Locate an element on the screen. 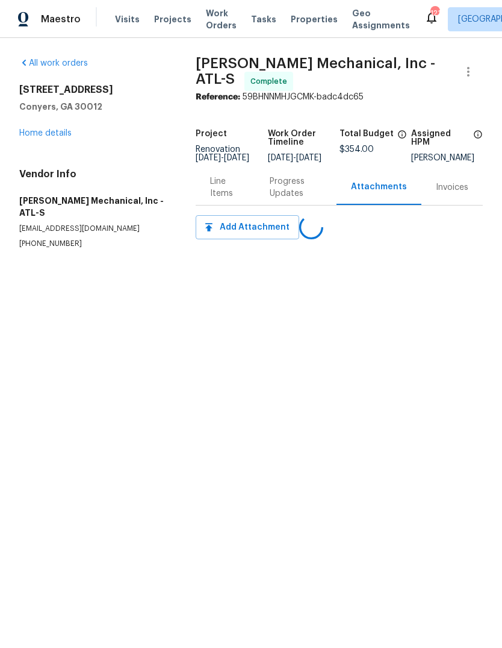 The width and height of the screenshot is (502, 648). span: Maestro is located at coordinates (61, 19).